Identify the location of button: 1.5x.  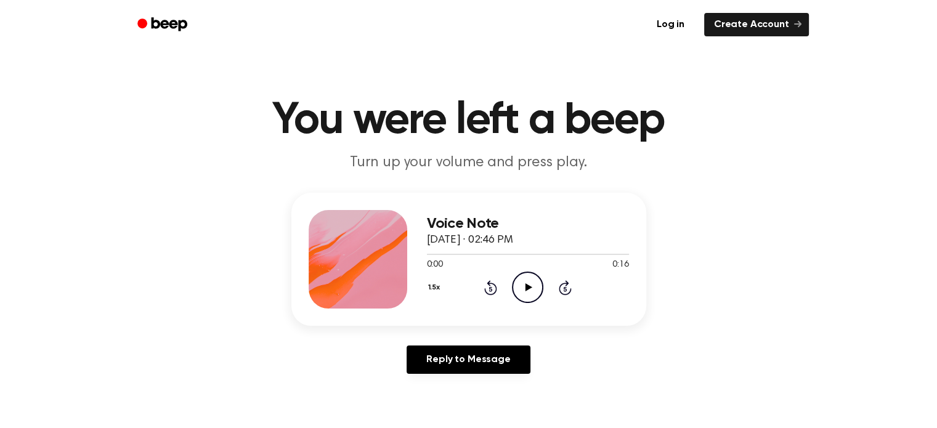
(435, 288).